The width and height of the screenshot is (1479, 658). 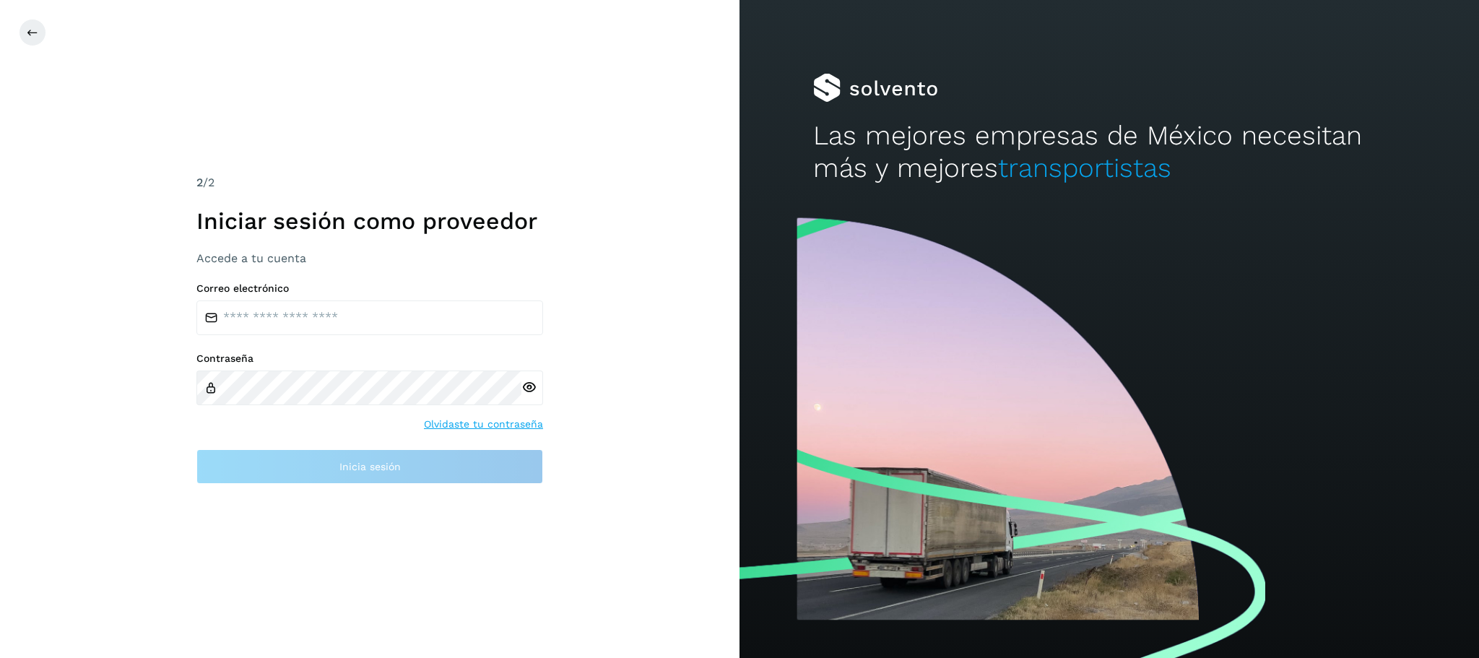 What do you see at coordinates (370, 466) in the screenshot?
I see `span: Inicia sesión` at bounding box center [370, 466].